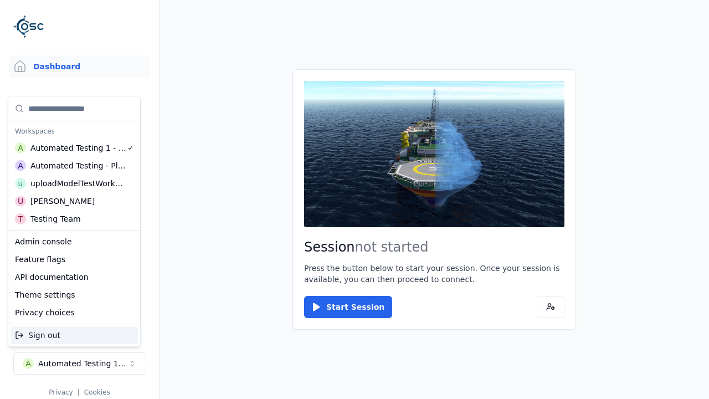 The image size is (709, 399). I want to click on div: Theme settings, so click(74, 295).